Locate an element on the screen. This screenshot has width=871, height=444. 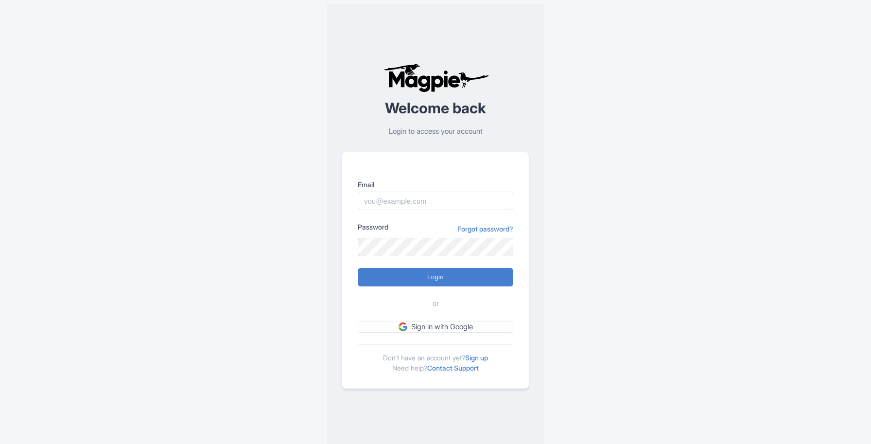
a: Sign in with Google is located at coordinates (436, 327).